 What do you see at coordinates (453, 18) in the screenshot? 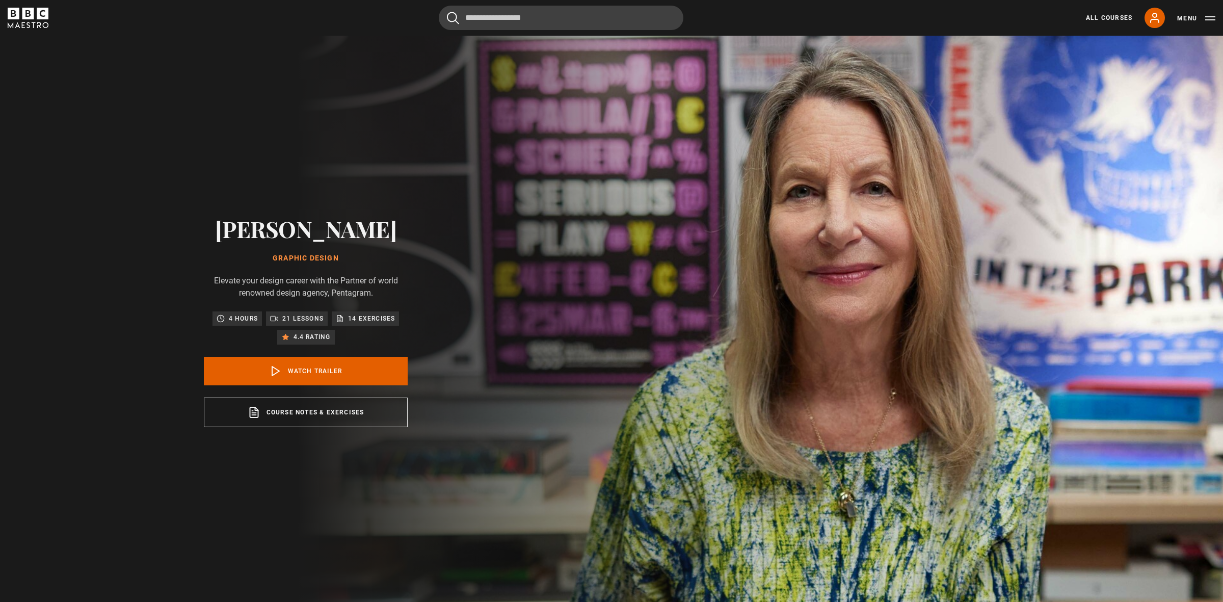
I see `button: Submit the search query` at bounding box center [453, 18].